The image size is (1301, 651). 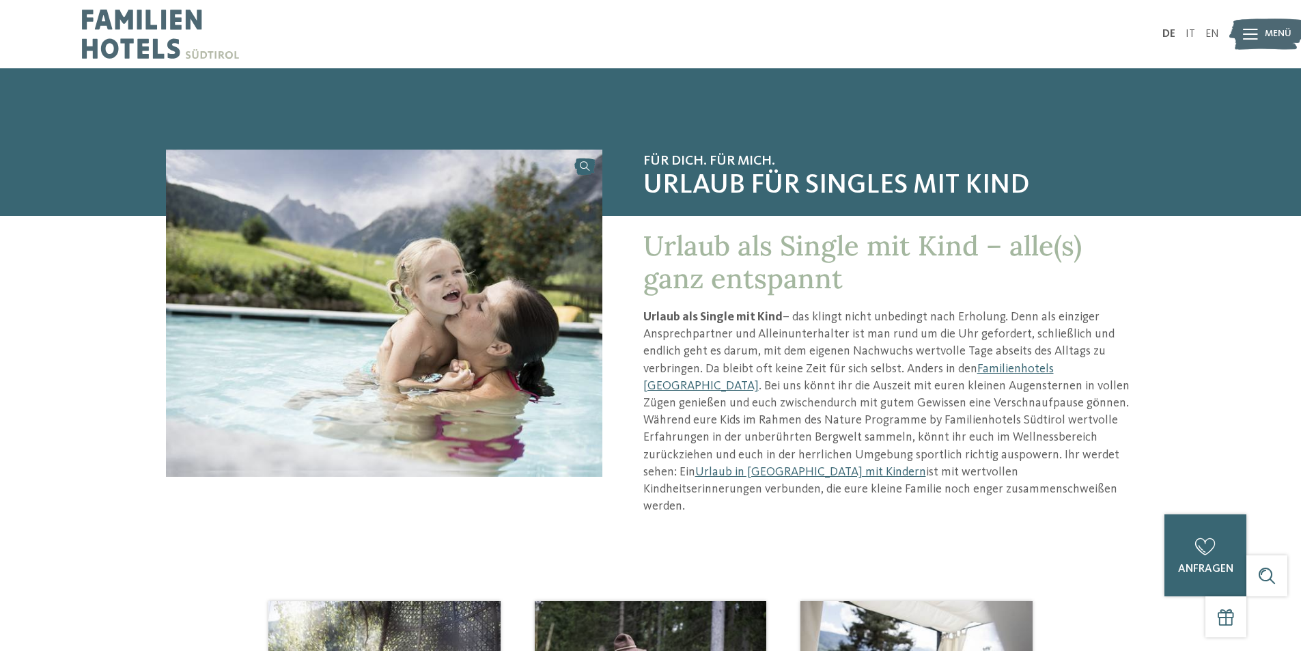 What do you see at coordinates (1168, 34) in the screenshot?
I see `a: DE` at bounding box center [1168, 34].